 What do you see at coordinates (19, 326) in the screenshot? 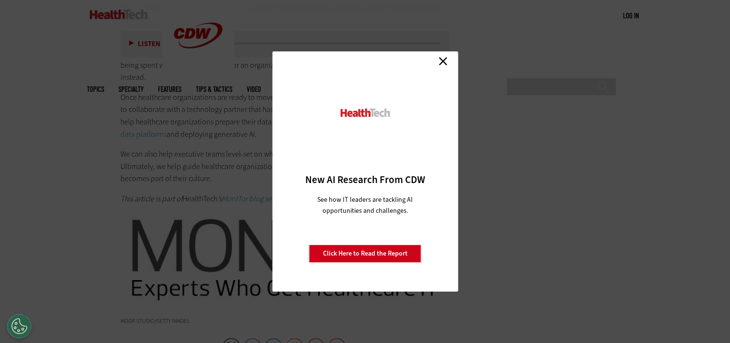
I see `div: Cookies Settings` at bounding box center [19, 326].